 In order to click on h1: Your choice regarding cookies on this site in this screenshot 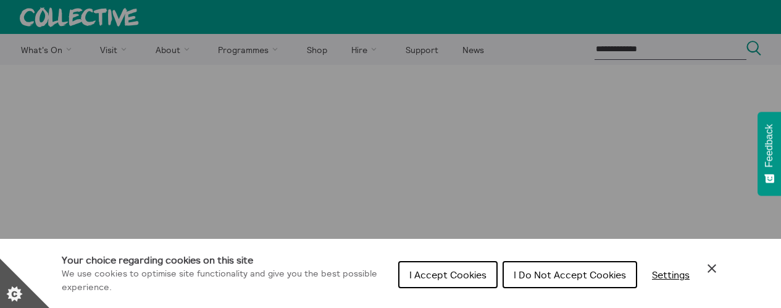, I will do `click(225, 260)`.